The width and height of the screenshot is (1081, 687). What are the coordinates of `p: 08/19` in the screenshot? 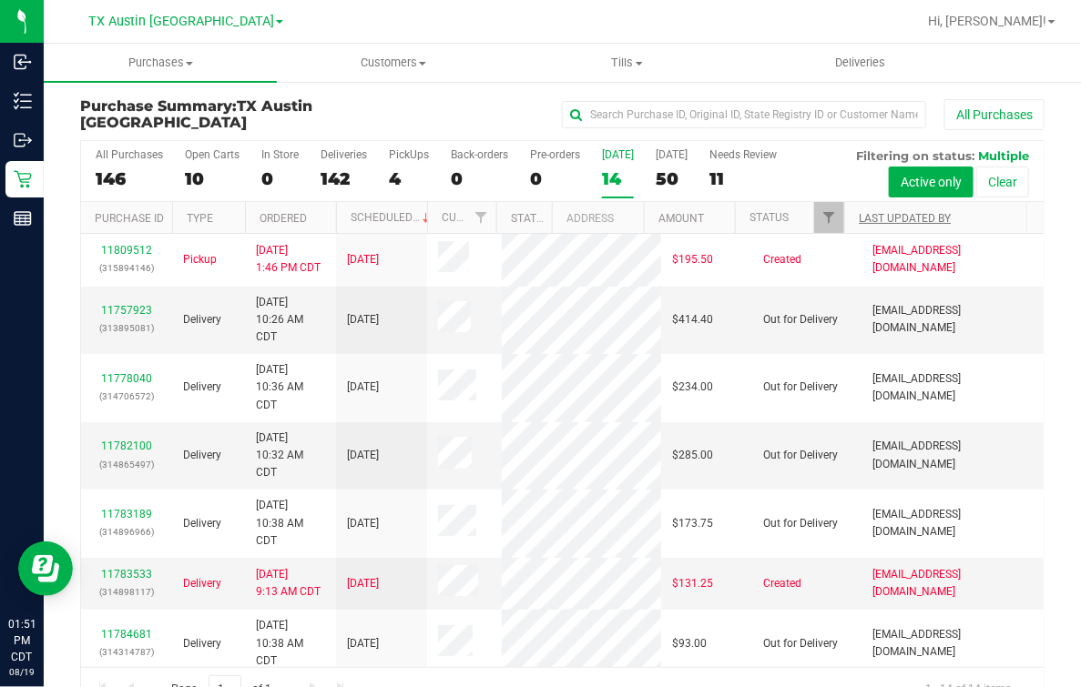 It's located at (22, 672).